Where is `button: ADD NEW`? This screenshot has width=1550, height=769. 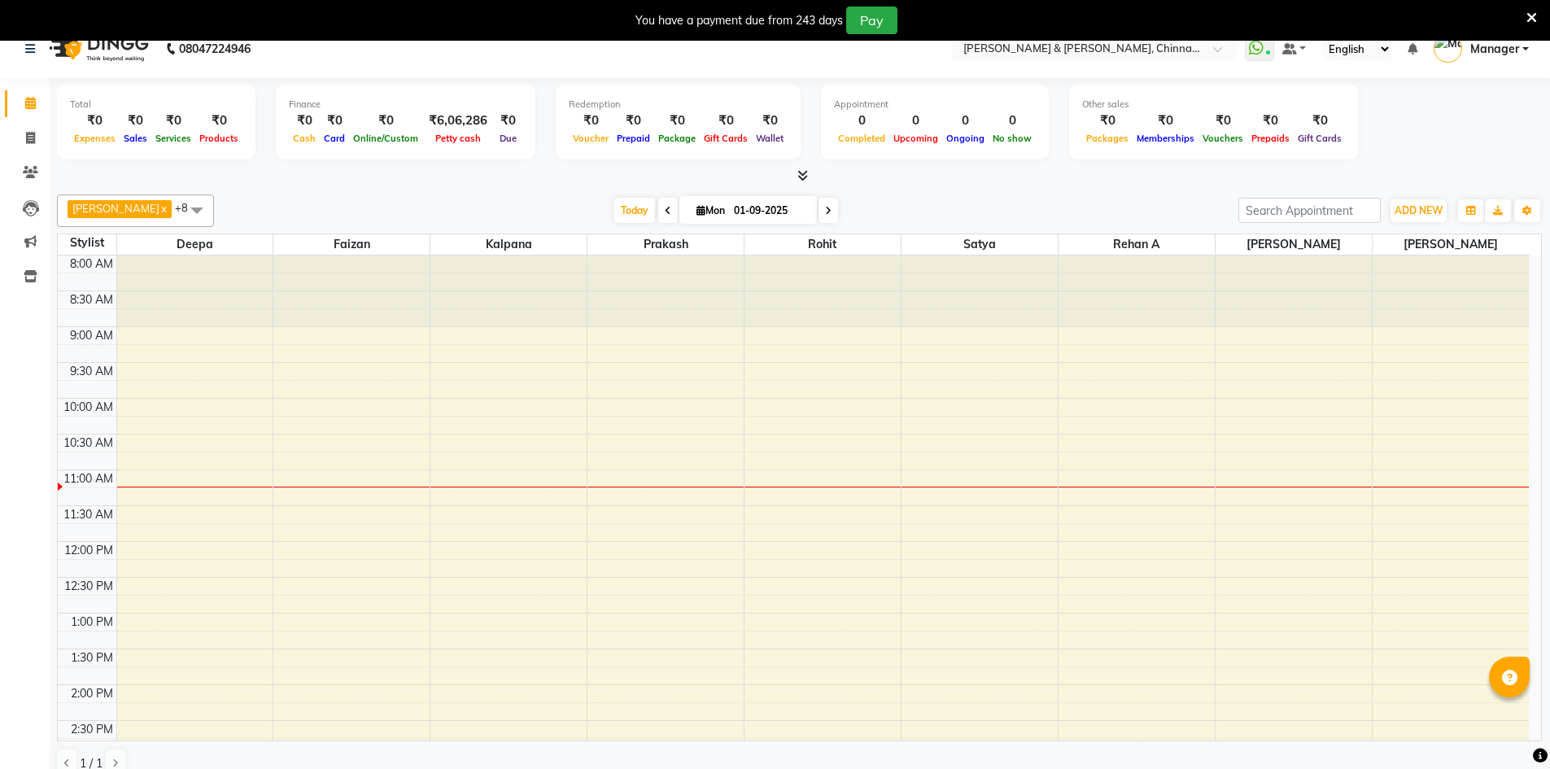 button: ADD NEW is located at coordinates (1418, 211).